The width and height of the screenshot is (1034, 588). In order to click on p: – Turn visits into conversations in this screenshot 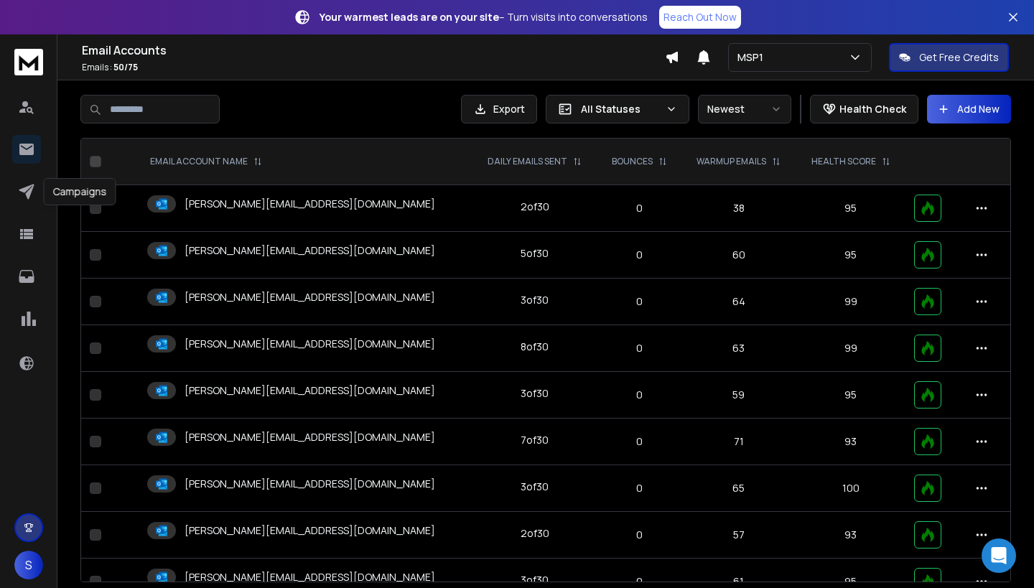, I will do `click(483, 17)`.